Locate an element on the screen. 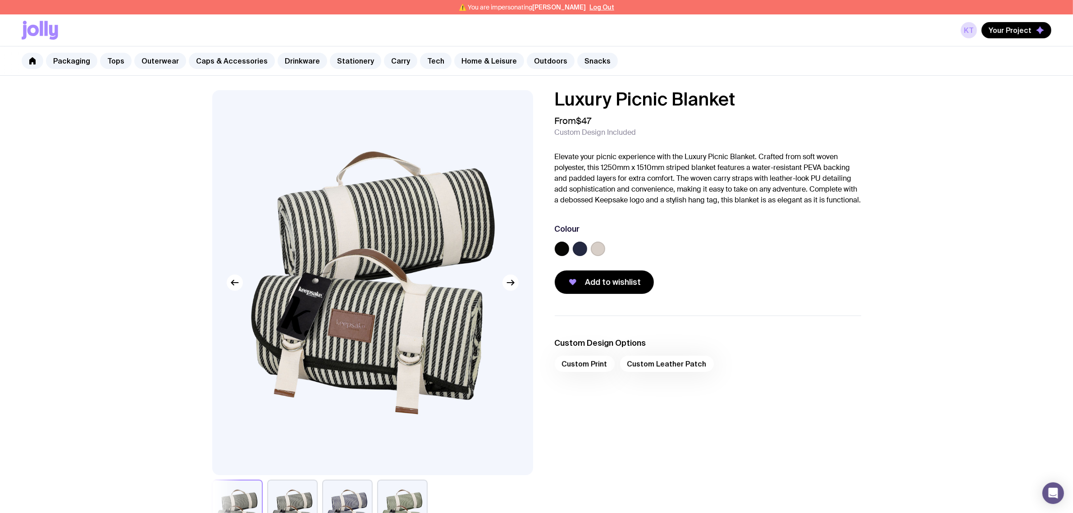 This screenshot has width=1073, height=513. a: Packaging is located at coordinates (72, 61).